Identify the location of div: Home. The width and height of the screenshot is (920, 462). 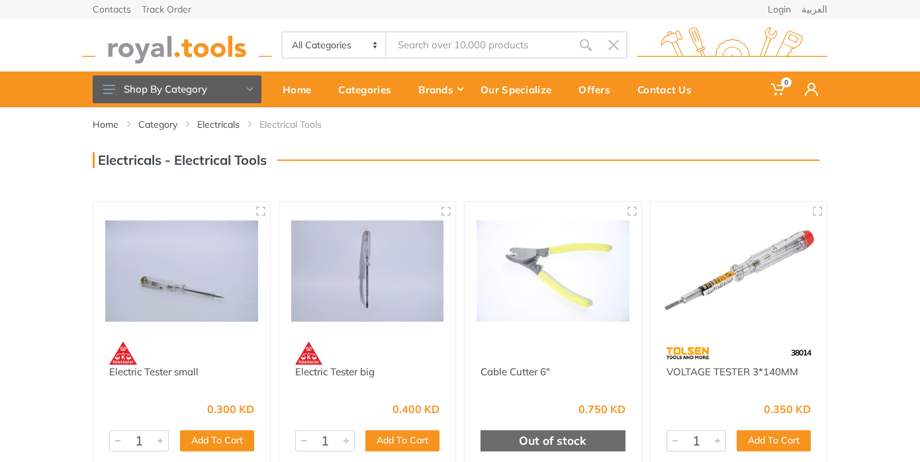
(301, 89).